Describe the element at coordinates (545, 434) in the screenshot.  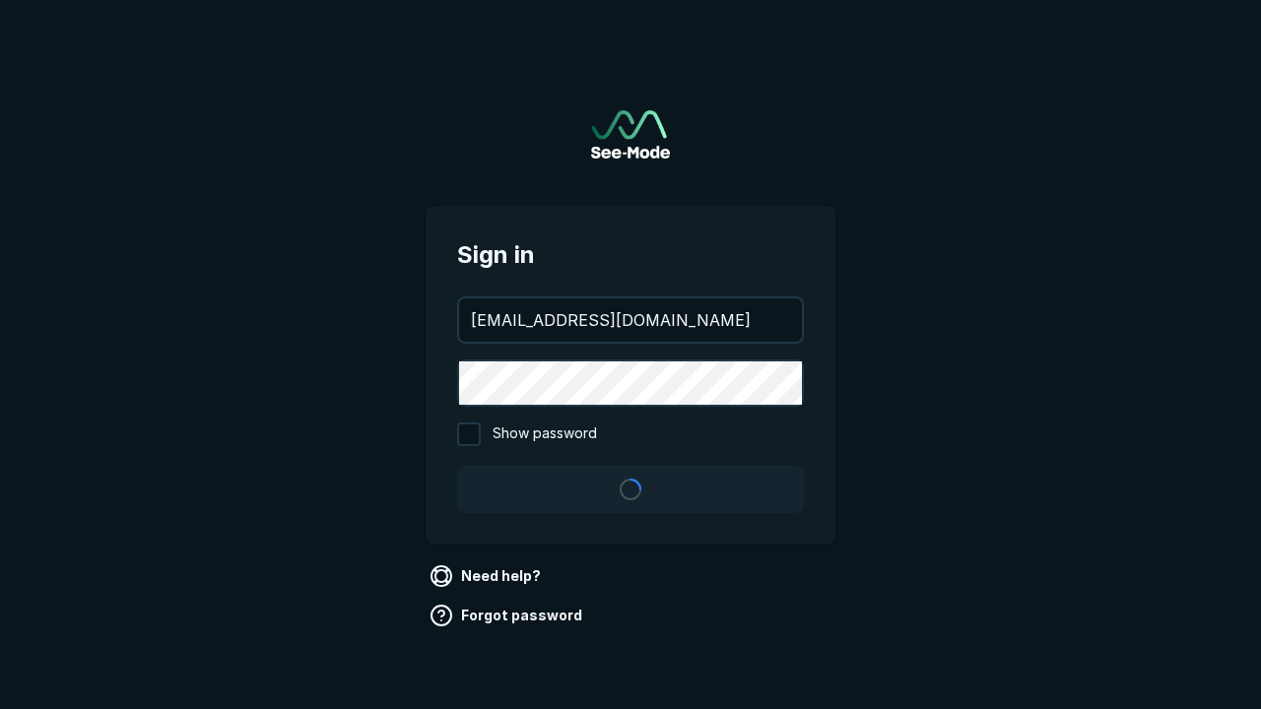
I see `span: Show password` at that location.